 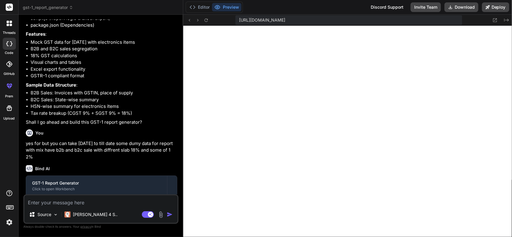 I want to click on li: B2B Sales: Invoices with GSTIN, place of supply, so click(x=104, y=93).